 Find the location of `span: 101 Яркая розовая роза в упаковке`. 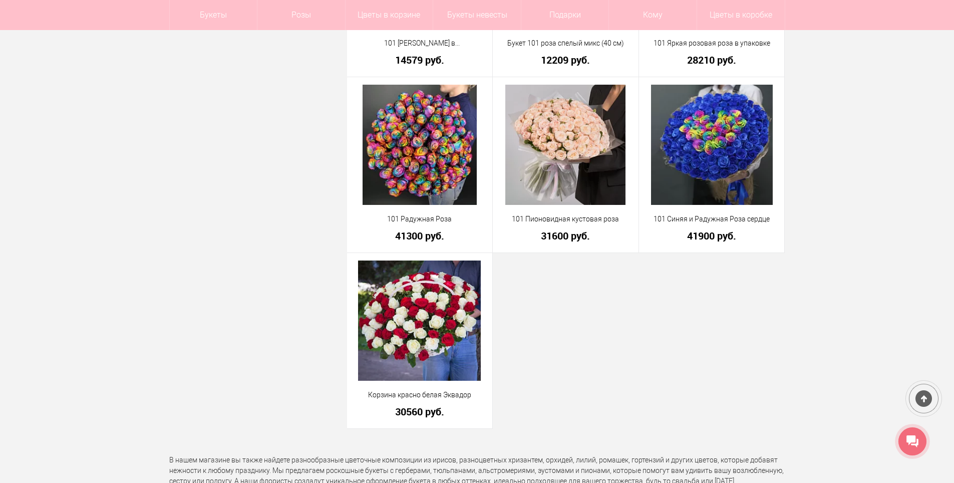

span: 101 Яркая розовая роза в упаковке is located at coordinates (712, 43).